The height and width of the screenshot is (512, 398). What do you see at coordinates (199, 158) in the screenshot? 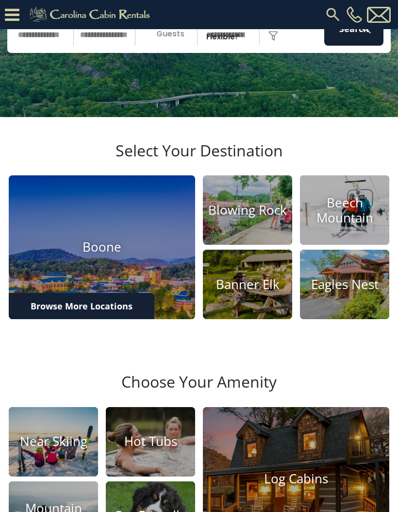
I see `h3: Select Your Destination` at bounding box center [199, 158].